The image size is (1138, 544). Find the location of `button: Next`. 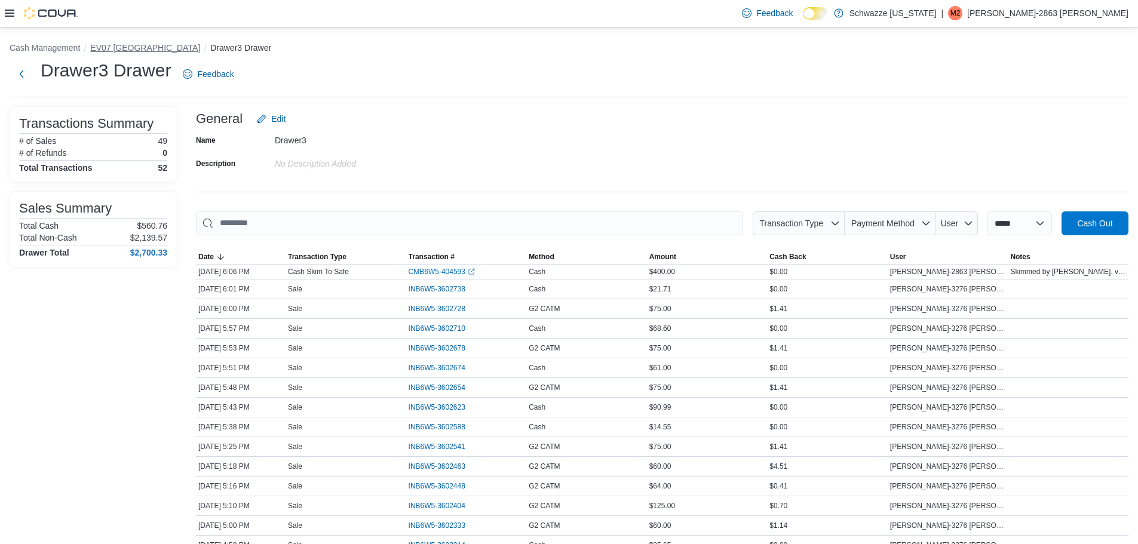

button: Next is located at coordinates (21, 74).